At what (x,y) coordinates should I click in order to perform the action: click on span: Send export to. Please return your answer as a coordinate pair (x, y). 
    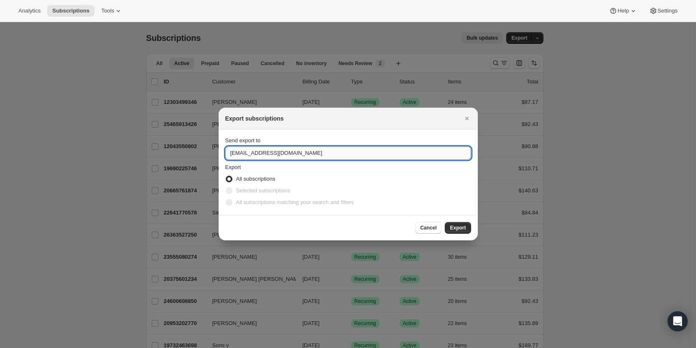
    Looking at the image, I should click on (243, 140).